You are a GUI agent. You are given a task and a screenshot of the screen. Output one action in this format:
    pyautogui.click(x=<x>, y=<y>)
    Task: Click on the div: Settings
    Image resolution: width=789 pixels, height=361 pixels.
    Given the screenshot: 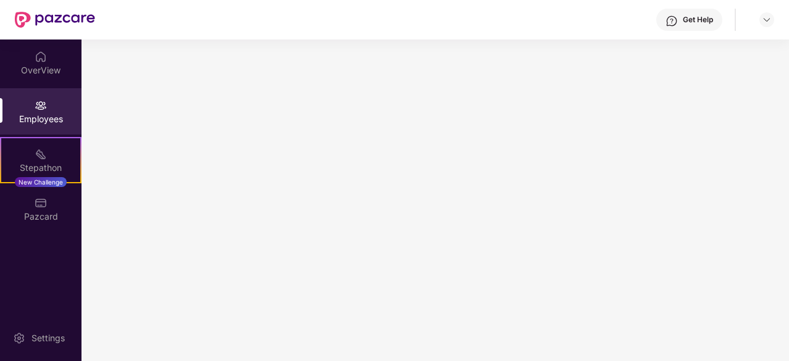 What is the action you would take?
    pyautogui.click(x=48, y=338)
    